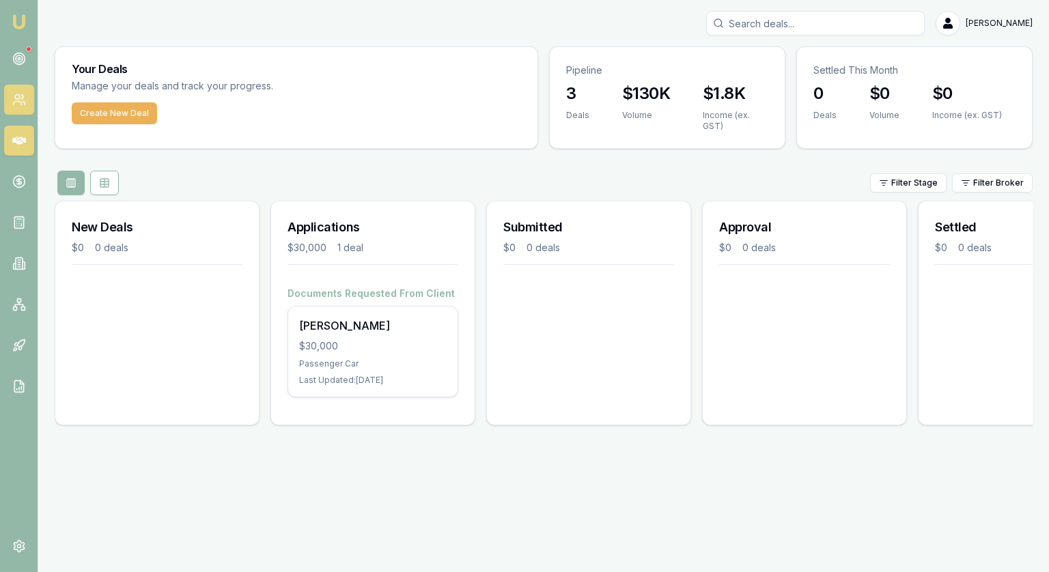 Image resolution: width=1049 pixels, height=572 pixels. I want to click on h3: Approval, so click(805, 227).